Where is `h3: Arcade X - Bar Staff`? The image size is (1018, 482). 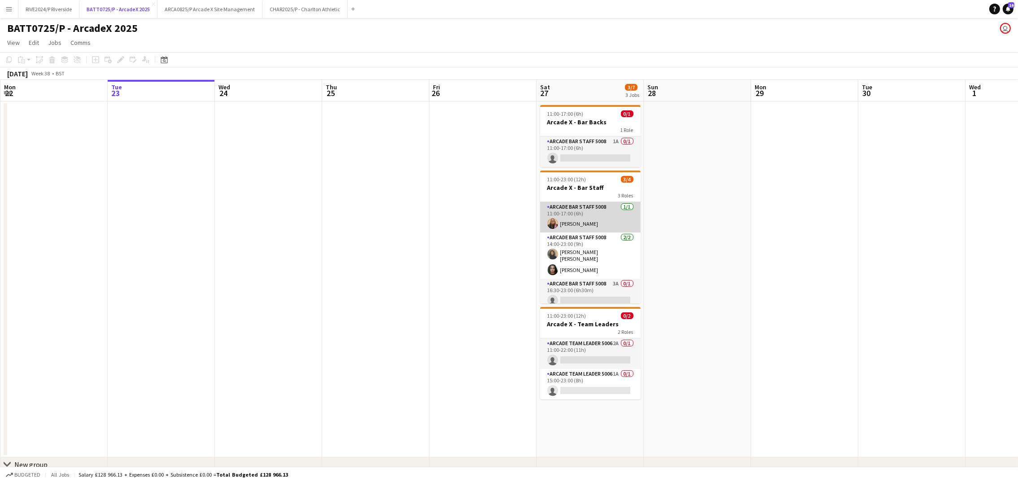
h3: Arcade X - Bar Staff is located at coordinates (590, 188).